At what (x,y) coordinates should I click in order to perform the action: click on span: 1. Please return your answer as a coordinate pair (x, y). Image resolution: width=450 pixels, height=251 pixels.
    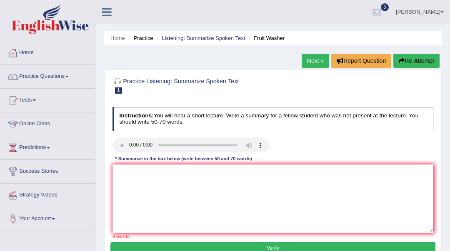
    Looking at the image, I should click on (119, 90).